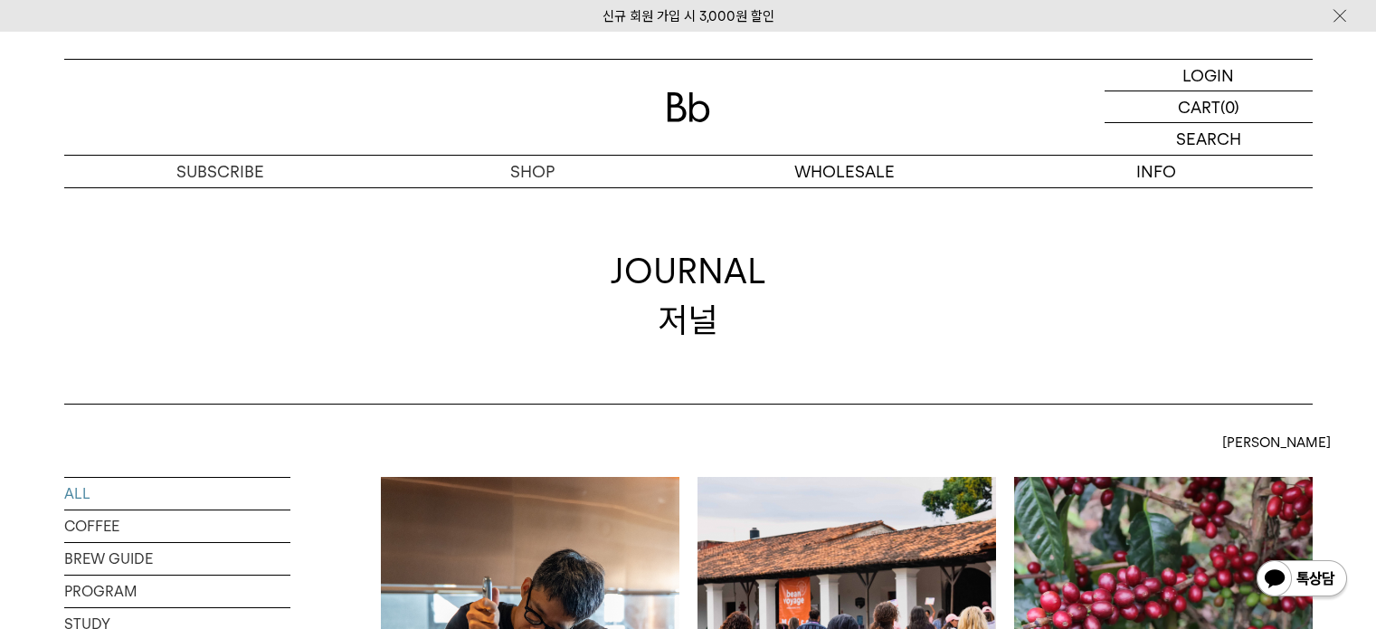 The height and width of the screenshot is (629, 1376). Describe the element at coordinates (844, 171) in the screenshot. I see `p: WHOLESALE` at that location.